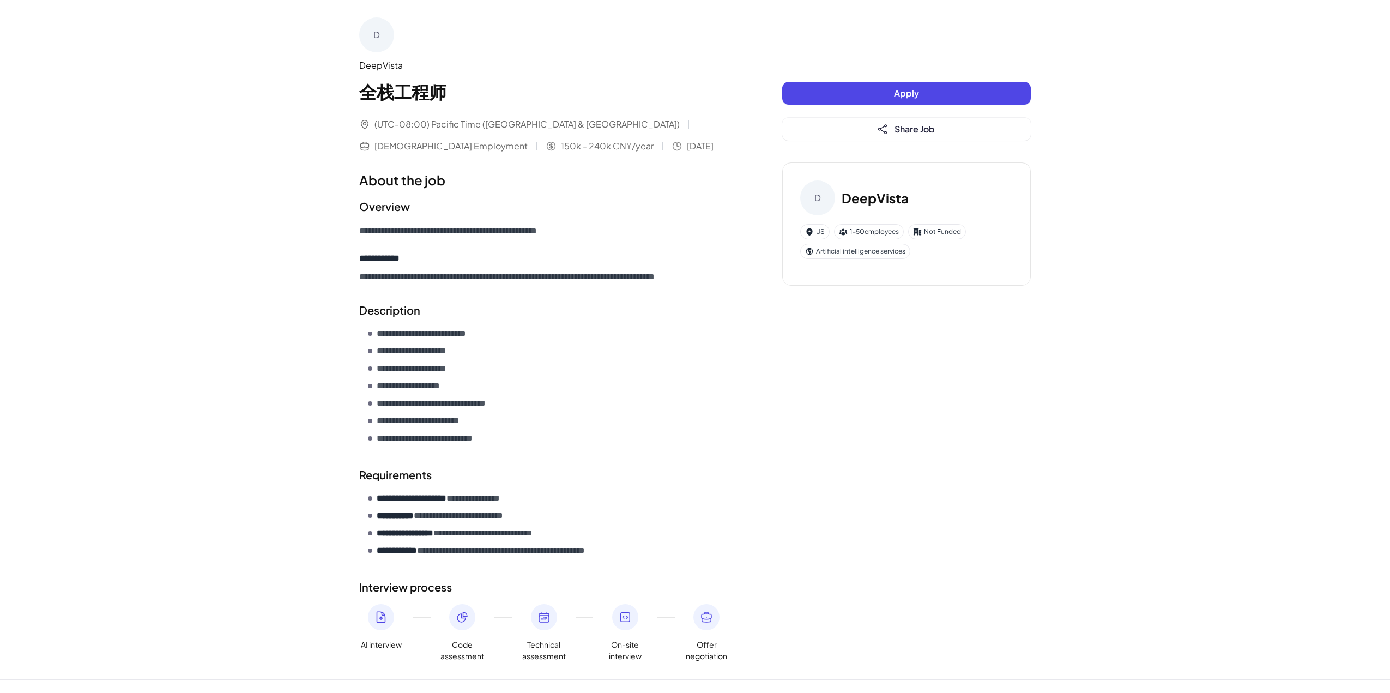 The image size is (1390, 693). I want to click on h2: Interview process, so click(549, 587).